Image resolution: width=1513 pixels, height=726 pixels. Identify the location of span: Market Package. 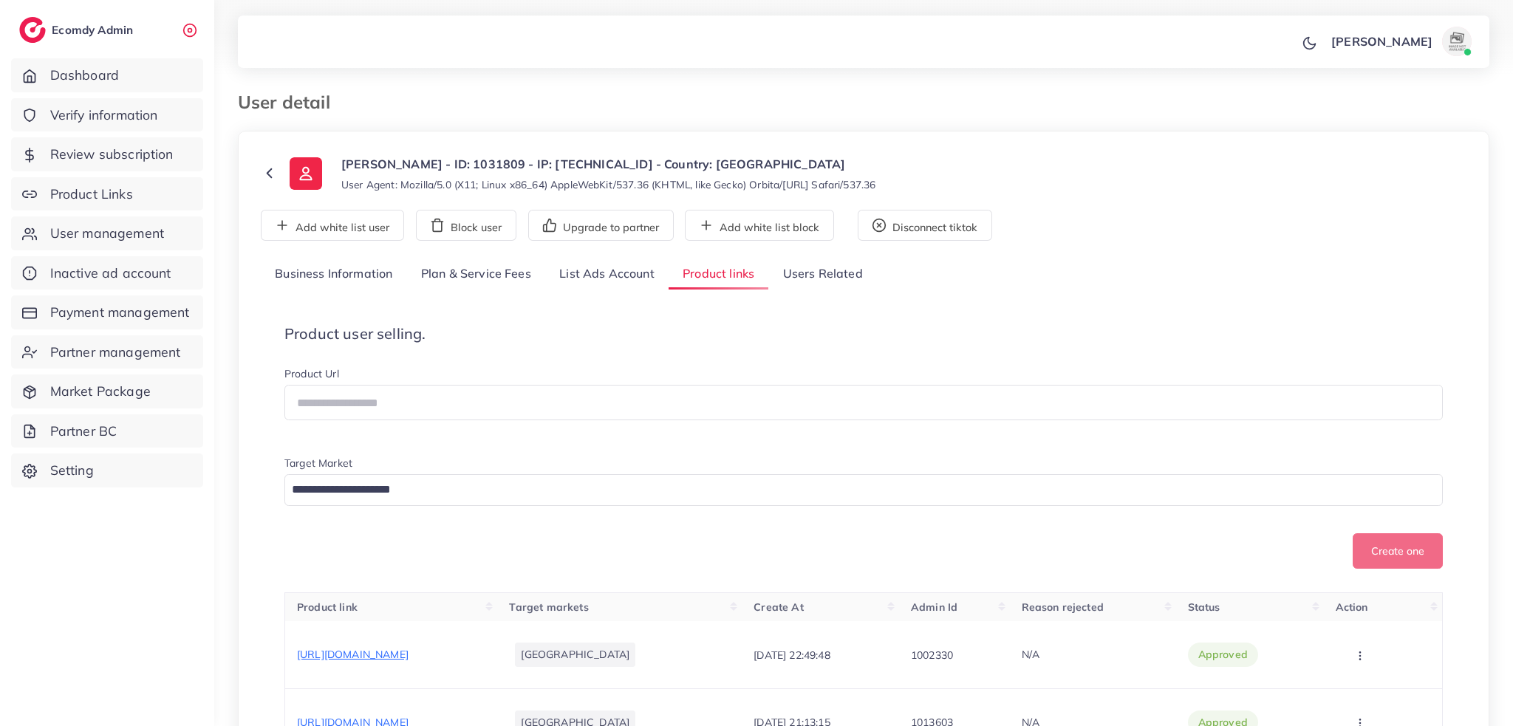
(100, 392).